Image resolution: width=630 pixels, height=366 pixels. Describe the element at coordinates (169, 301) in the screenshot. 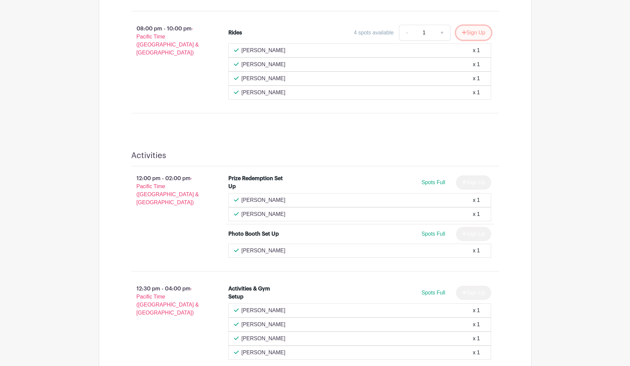

I see `p: 12:30 pm - 04:00 pm` at that location.